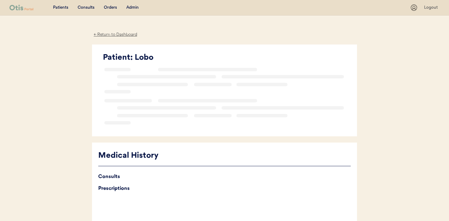 The width and height of the screenshot is (449, 221). What do you see at coordinates (132, 8) in the screenshot?
I see `div: Admin` at bounding box center [132, 8].